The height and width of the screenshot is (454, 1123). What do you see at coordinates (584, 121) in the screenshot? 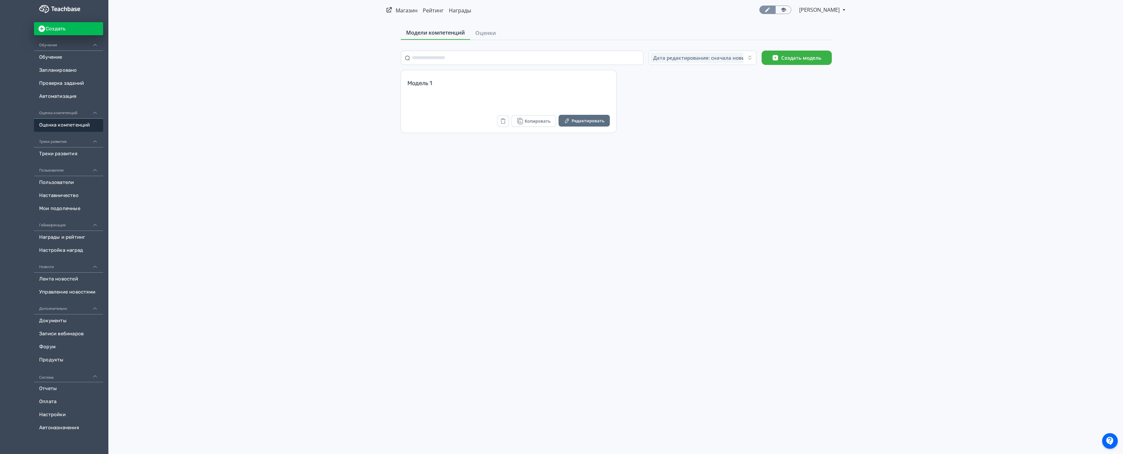
I see `a: Редактировать` at bounding box center [584, 121].